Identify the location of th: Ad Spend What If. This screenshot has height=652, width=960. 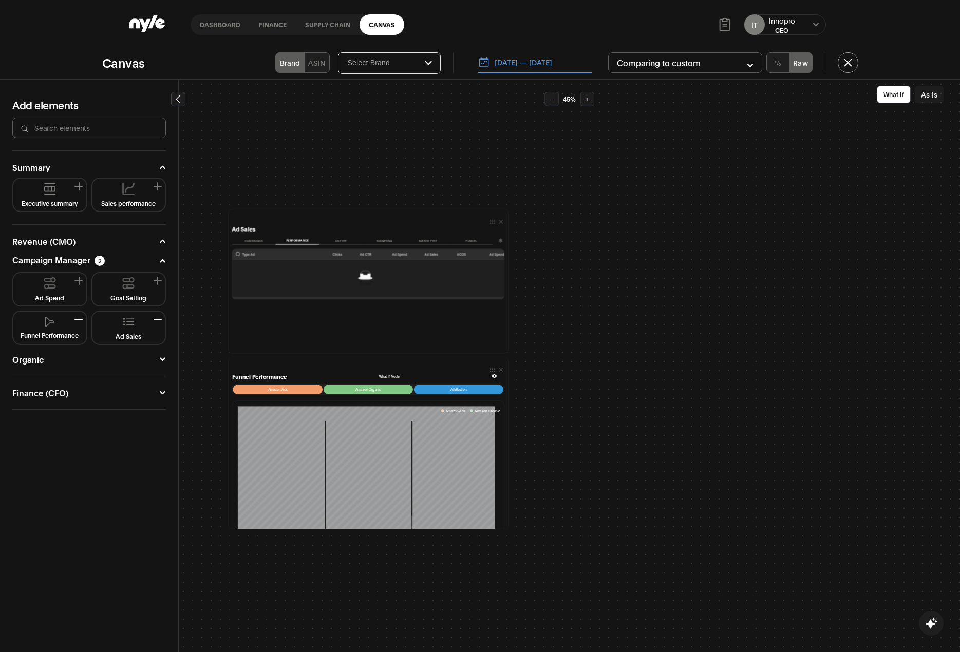
(507, 255).